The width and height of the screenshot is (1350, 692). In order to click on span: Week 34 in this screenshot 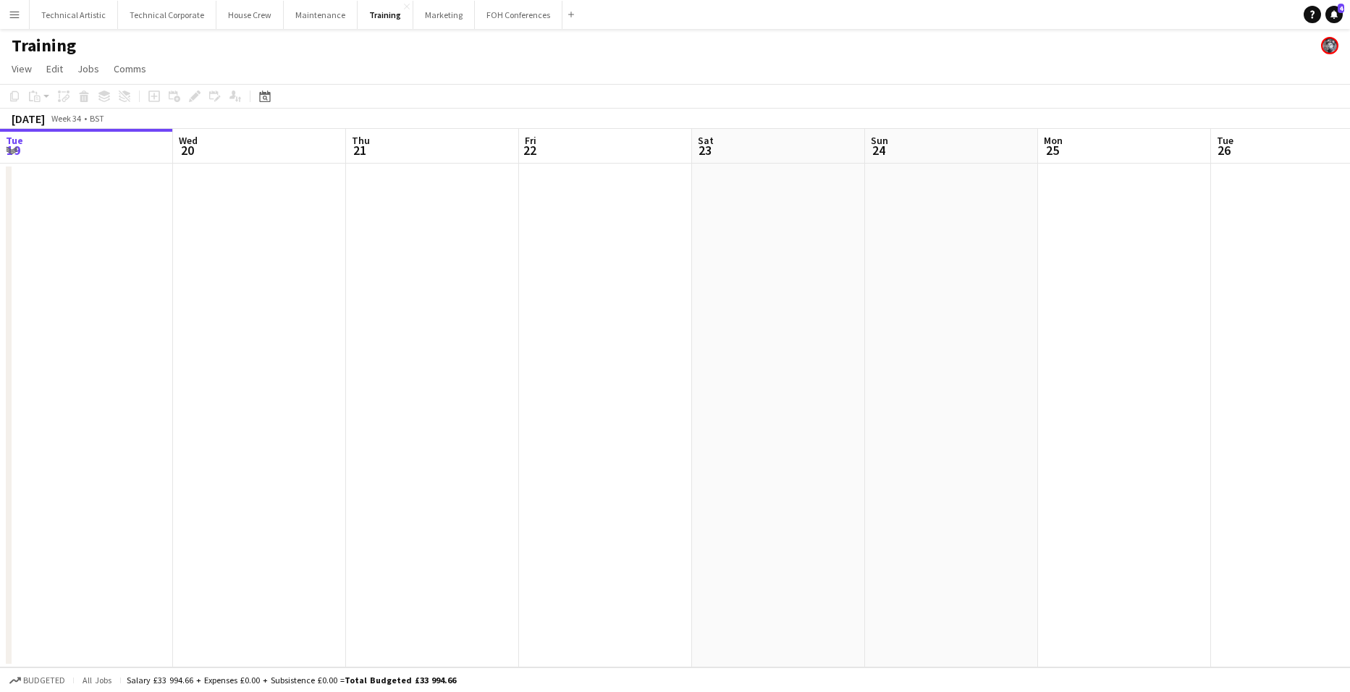, I will do `click(66, 118)`.